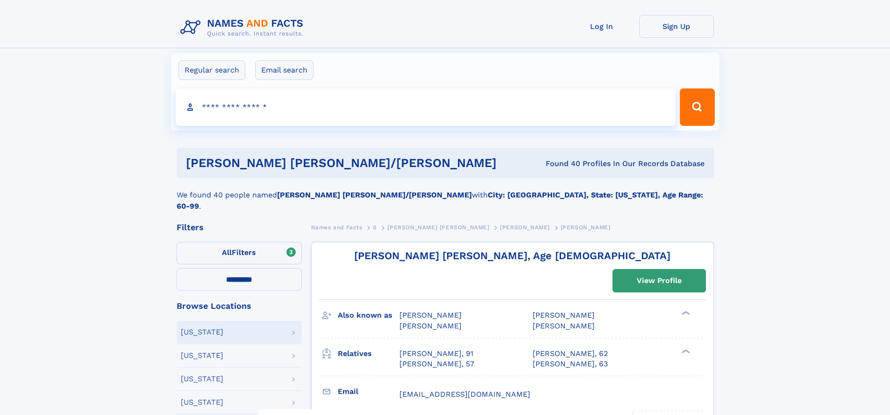 This screenshot has width=890, height=415. Describe the element at coordinates (659, 280) in the screenshot. I see `a: View Profile` at that location.